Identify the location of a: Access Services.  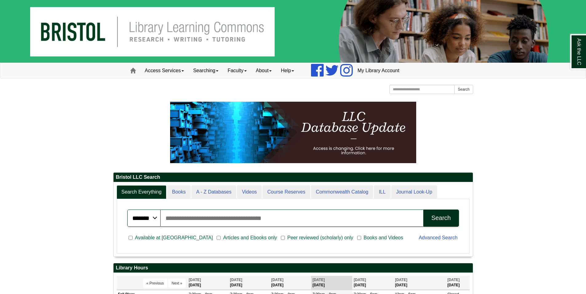
(164, 71).